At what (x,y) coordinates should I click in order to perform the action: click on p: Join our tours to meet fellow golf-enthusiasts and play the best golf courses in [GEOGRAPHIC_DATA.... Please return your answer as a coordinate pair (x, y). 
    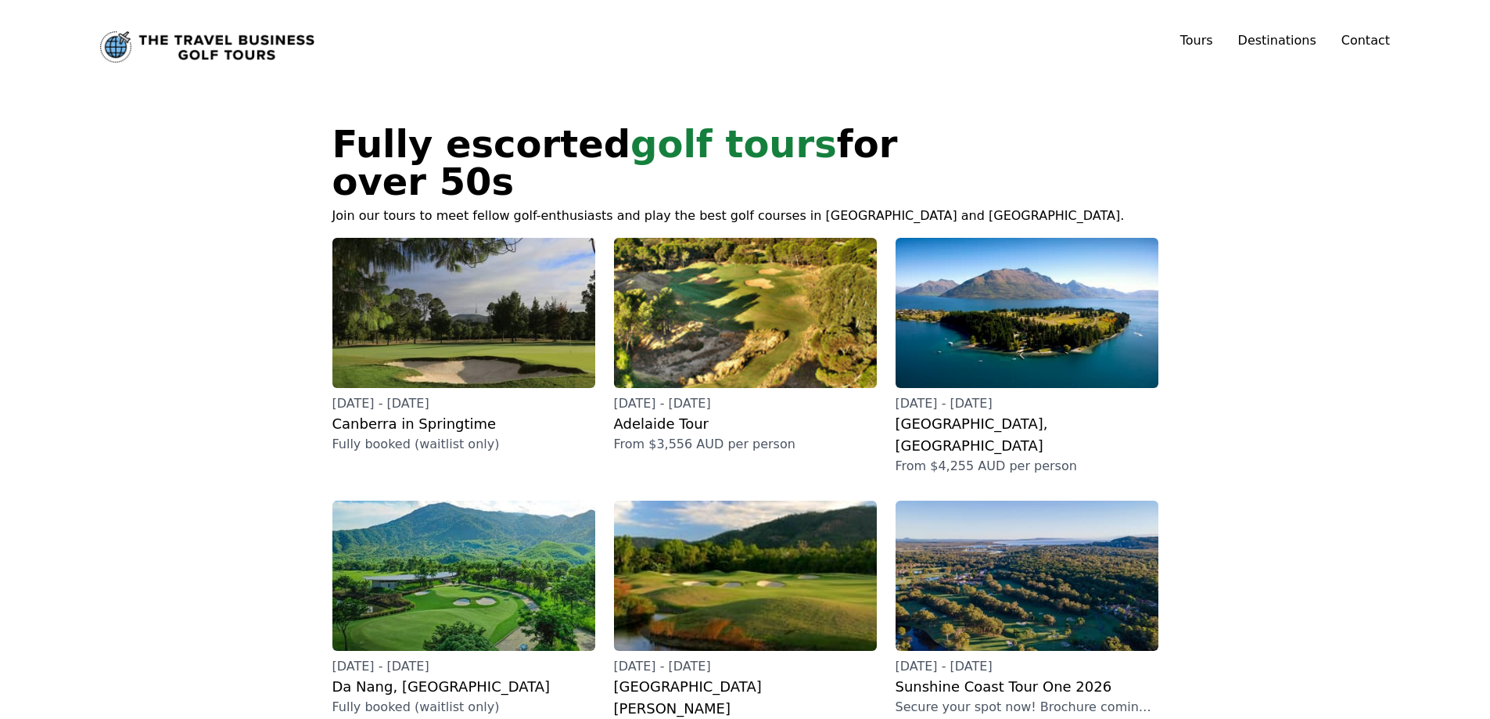
    Looking at the image, I should click on (746, 216).